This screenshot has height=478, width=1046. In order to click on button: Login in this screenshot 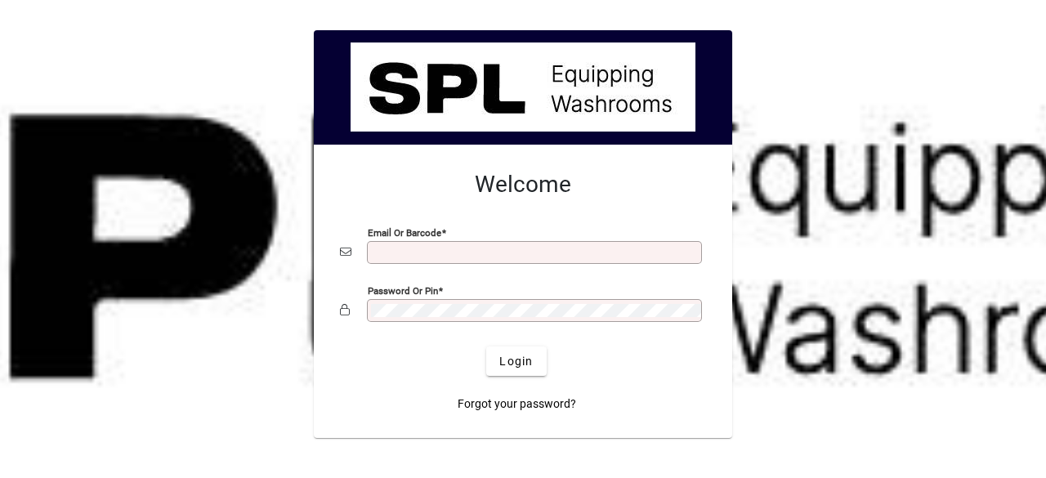, I will do `click(516, 361)`.